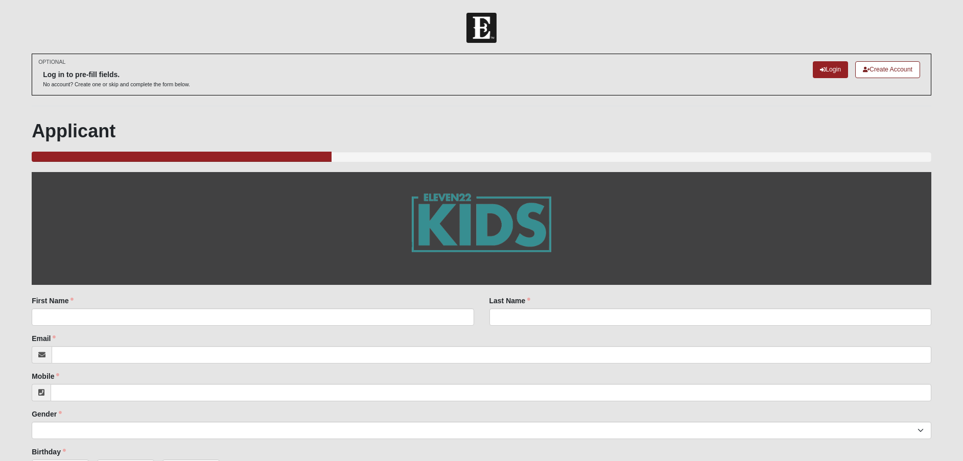 The height and width of the screenshot is (461, 963). Describe the element at coordinates (45, 377) in the screenshot. I see `label: Mobile` at that location.